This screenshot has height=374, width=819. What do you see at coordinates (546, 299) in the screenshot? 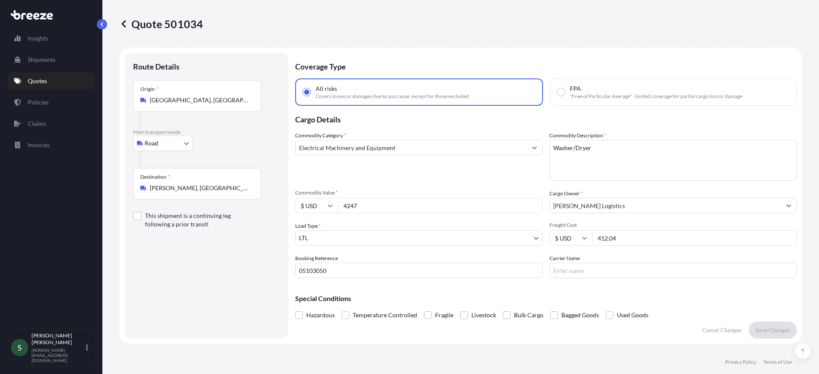
I see `p: Special Conditions` at bounding box center [546, 299].